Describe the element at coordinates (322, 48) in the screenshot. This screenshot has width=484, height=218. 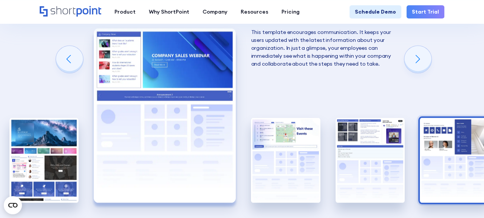
I see `p: This template encourages communication. It keeps your users updated with the latest information a...` at that location.